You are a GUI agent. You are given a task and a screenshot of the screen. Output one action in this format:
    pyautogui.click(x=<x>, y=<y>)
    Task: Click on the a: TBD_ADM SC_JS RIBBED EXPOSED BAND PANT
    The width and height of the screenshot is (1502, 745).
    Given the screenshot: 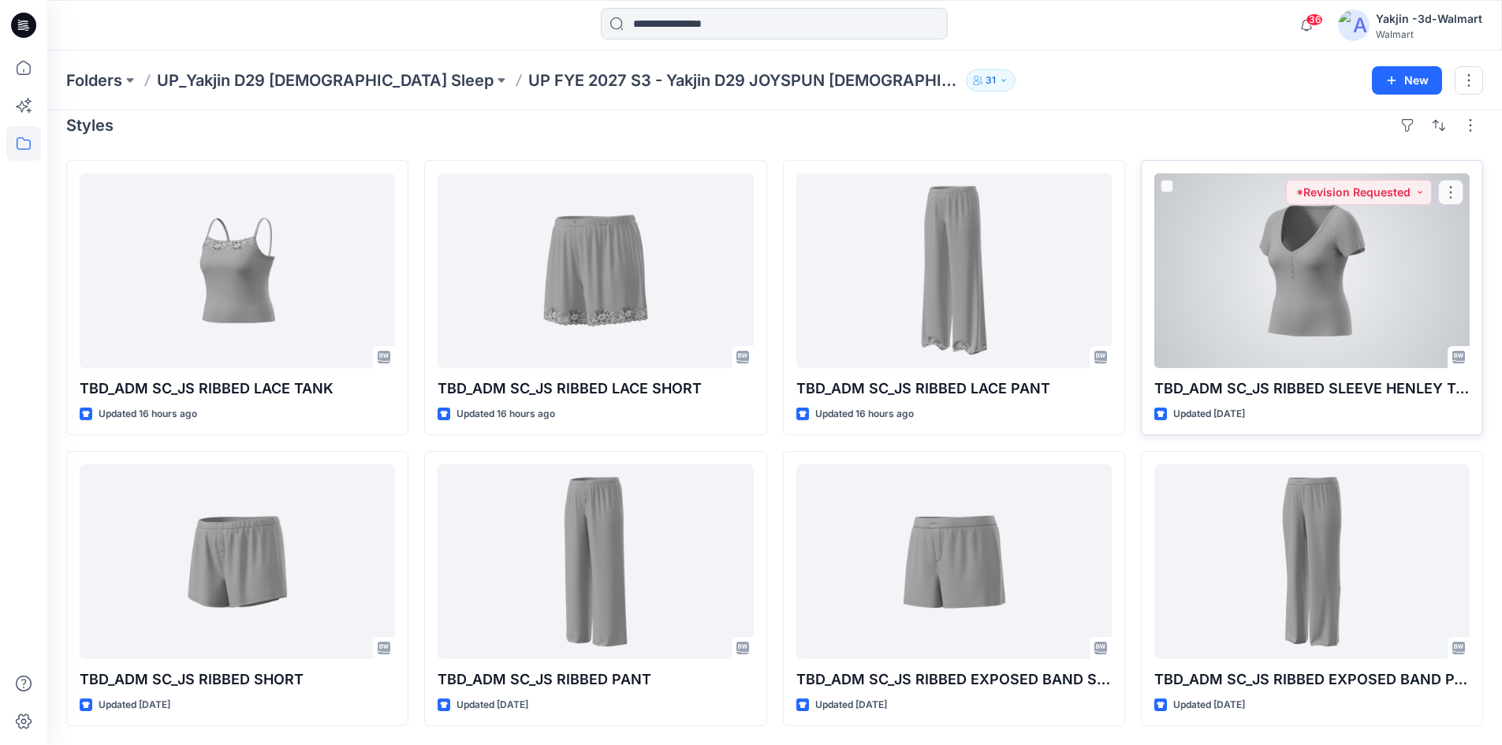 What is the action you would take?
    pyautogui.click(x=1312, y=561)
    